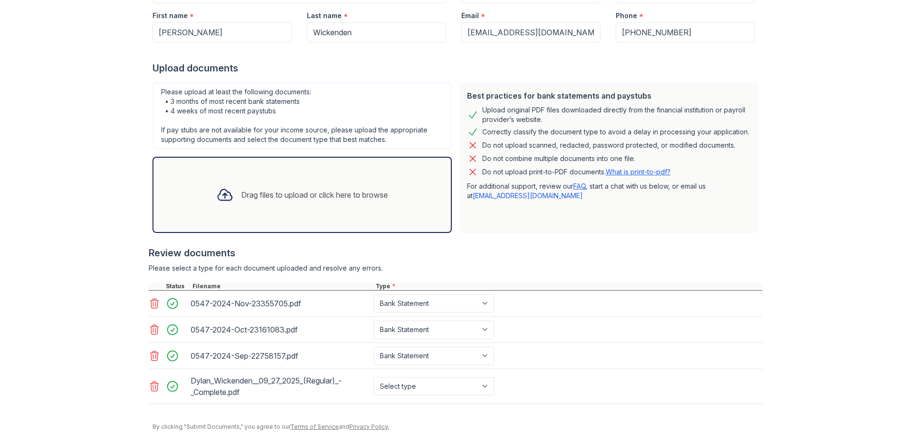  Describe the element at coordinates (280, 356) in the screenshot. I see `div: 0547-2024-Sep-22758157.pdf` at that location.